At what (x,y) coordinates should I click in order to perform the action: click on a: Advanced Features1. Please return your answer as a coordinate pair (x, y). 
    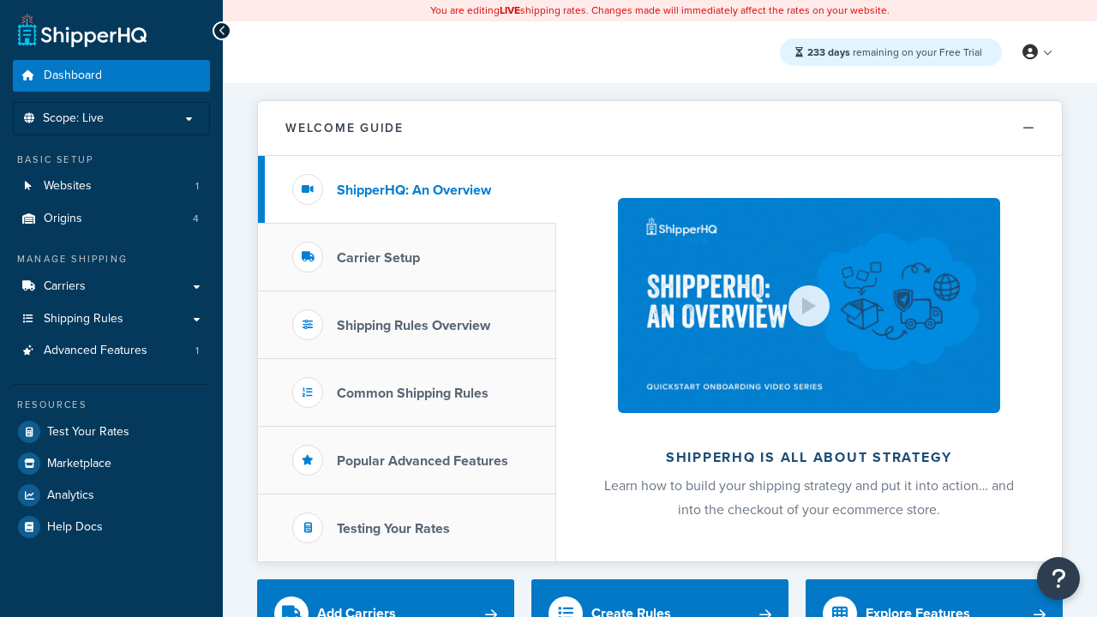
    Looking at the image, I should click on (111, 350).